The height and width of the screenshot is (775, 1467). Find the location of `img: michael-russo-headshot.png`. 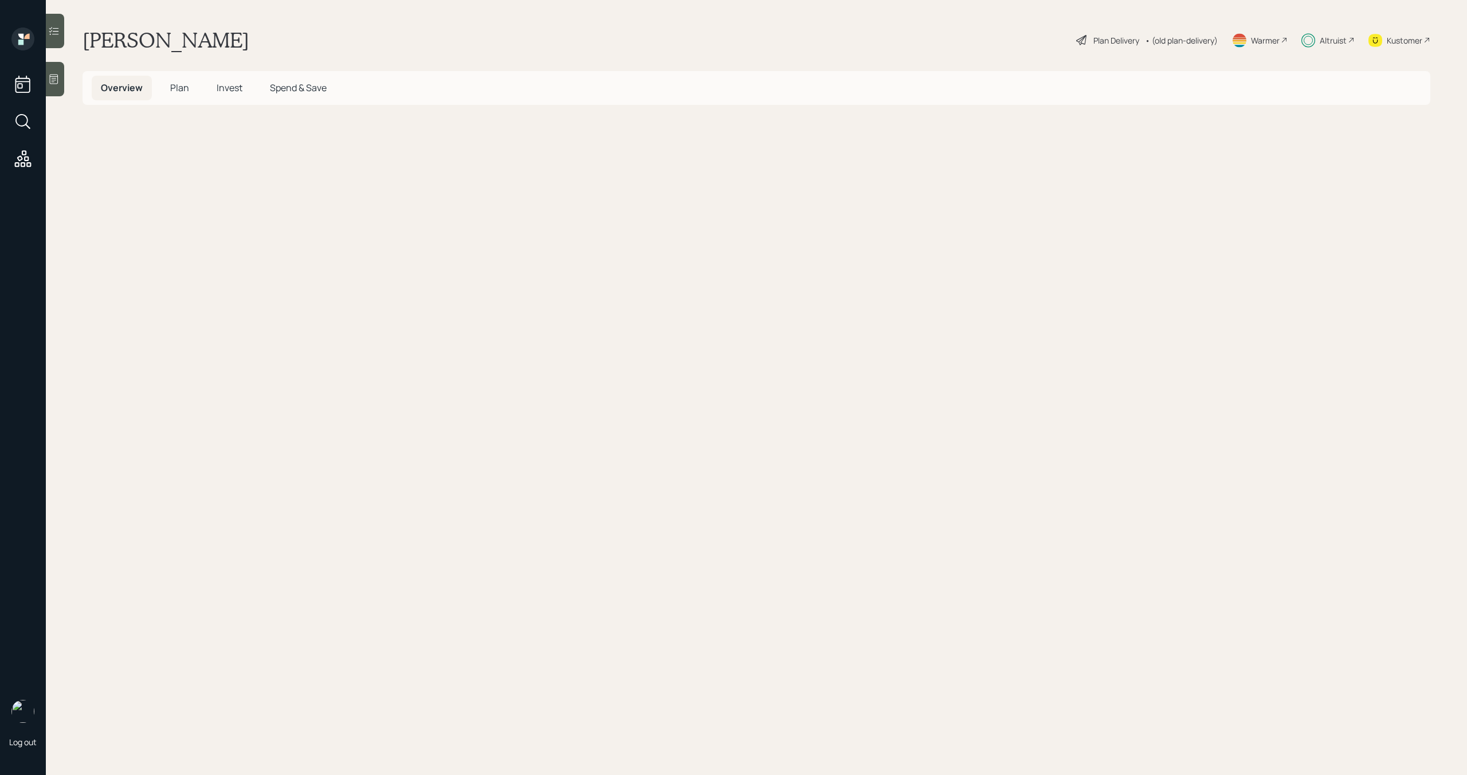

img: michael-russo-headshot.png is located at coordinates (23, 711).